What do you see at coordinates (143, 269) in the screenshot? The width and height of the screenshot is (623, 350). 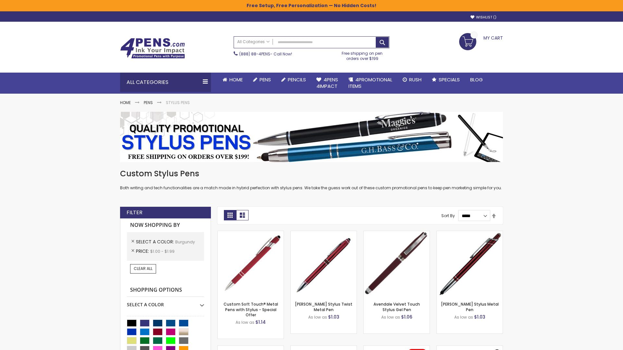 I see `span: Clear All` at bounding box center [143, 269].